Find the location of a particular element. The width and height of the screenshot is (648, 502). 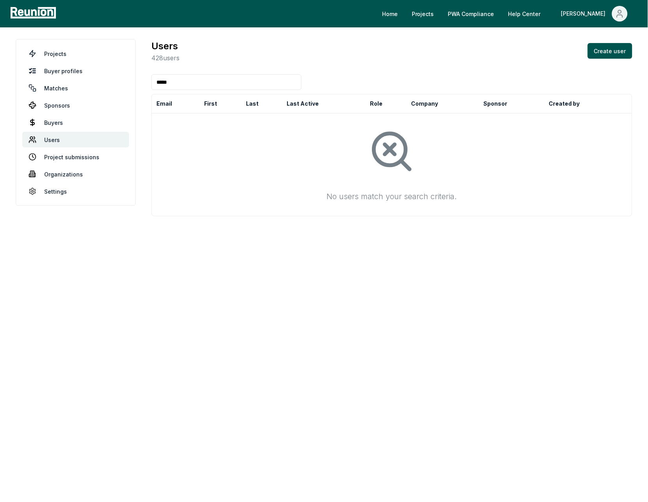

button: First is located at coordinates (210, 104).